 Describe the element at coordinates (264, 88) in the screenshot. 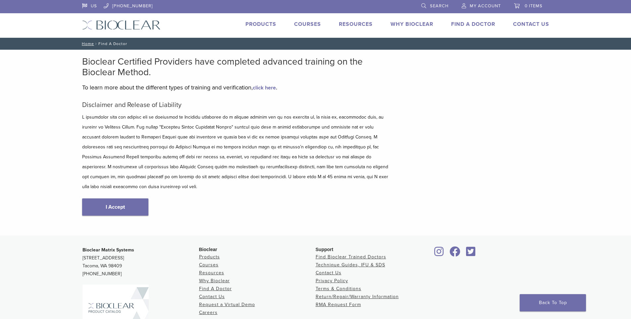

I see `a: click here` at that location.